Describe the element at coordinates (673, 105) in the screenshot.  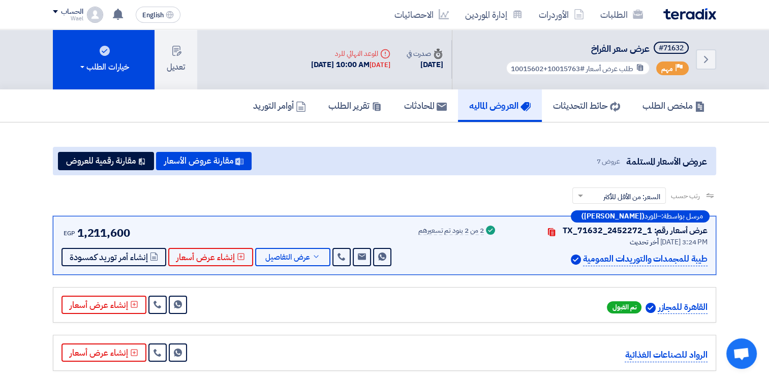
I see `h5: ملخص الطلب` at that location.